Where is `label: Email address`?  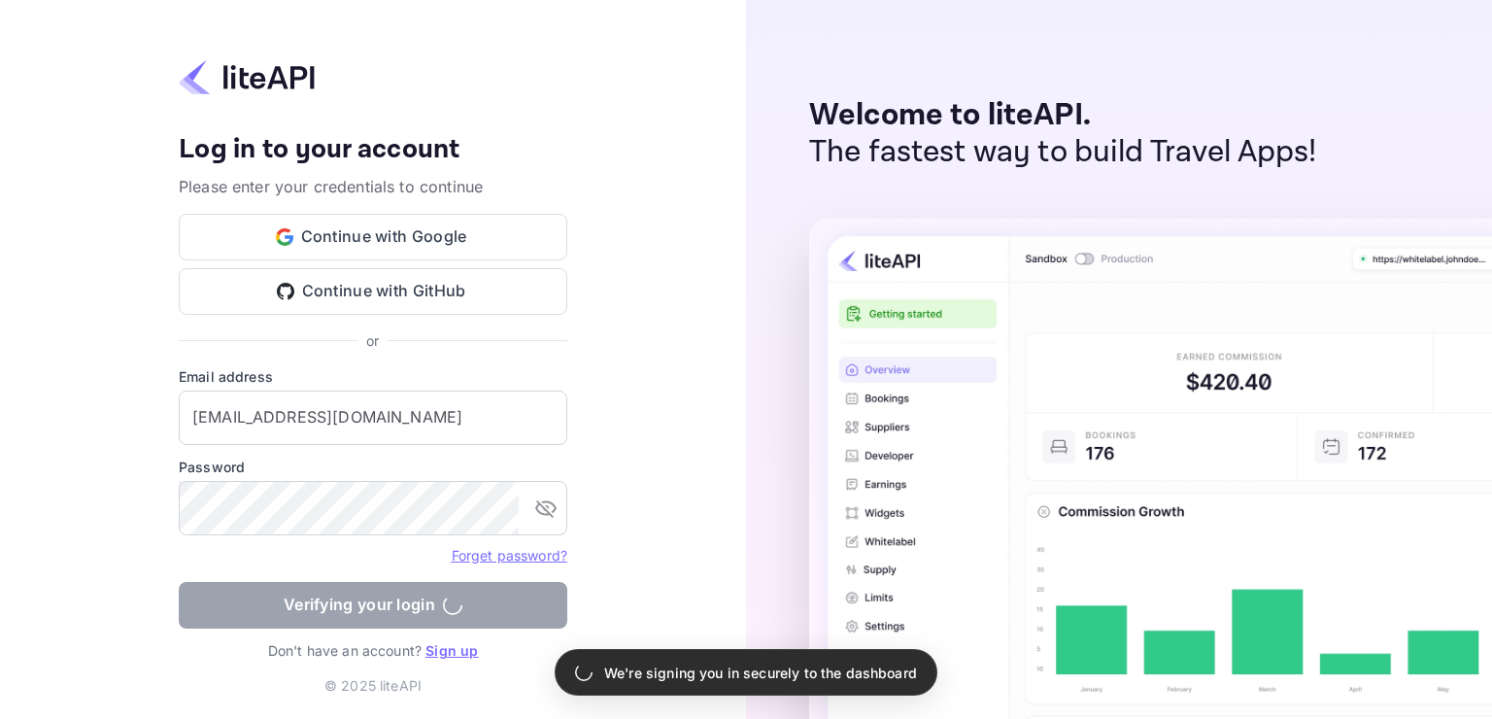 label: Email address is located at coordinates (373, 376).